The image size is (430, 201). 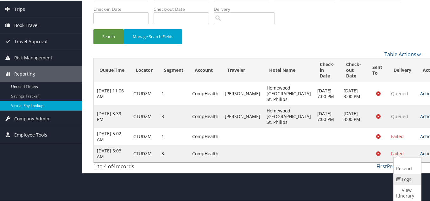 What do you see at coordinates (109, 36) in the screenshot?
I see `button: Search` at bounding box center [109, 36].